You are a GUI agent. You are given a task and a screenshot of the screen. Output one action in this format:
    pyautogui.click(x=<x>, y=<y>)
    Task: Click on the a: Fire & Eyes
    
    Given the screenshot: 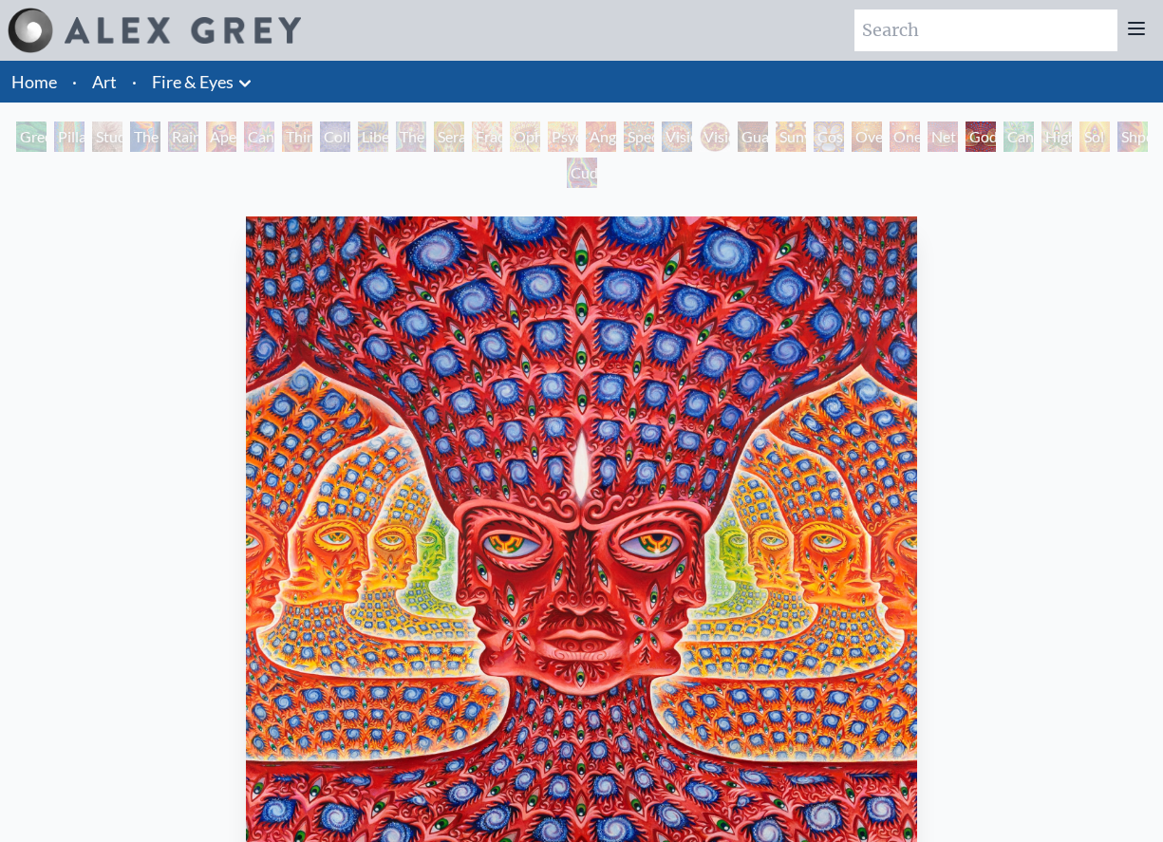 What is the action you would take?
    pyautogui.click(x=193, y=82)
    